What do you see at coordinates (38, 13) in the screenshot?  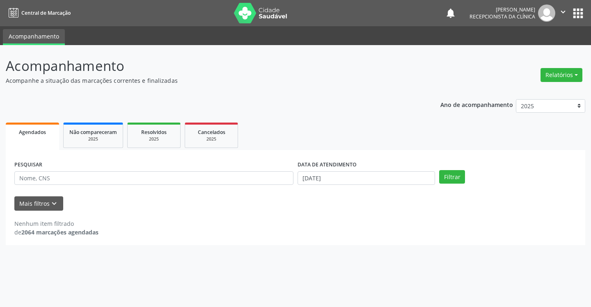 I see `a: Central de Marcação` at bounding box center [38, 13].